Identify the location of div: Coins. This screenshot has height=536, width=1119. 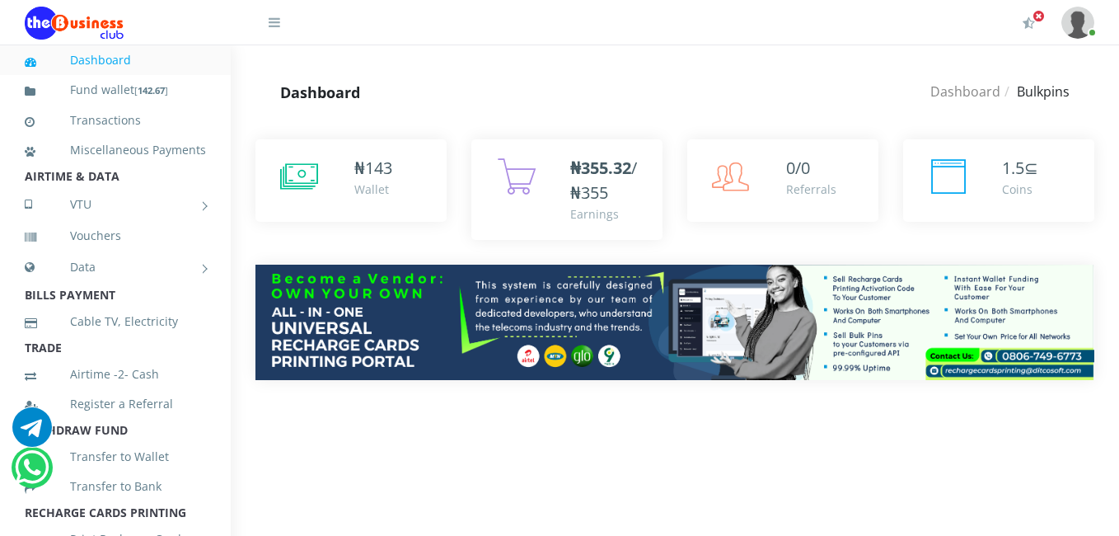
(1020, 189).